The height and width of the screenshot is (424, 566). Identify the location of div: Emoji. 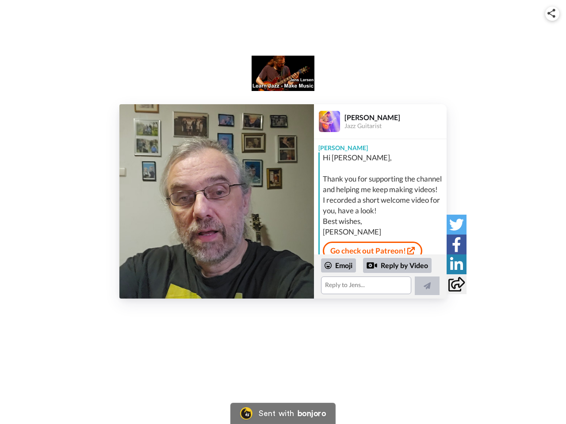
(338, 266).